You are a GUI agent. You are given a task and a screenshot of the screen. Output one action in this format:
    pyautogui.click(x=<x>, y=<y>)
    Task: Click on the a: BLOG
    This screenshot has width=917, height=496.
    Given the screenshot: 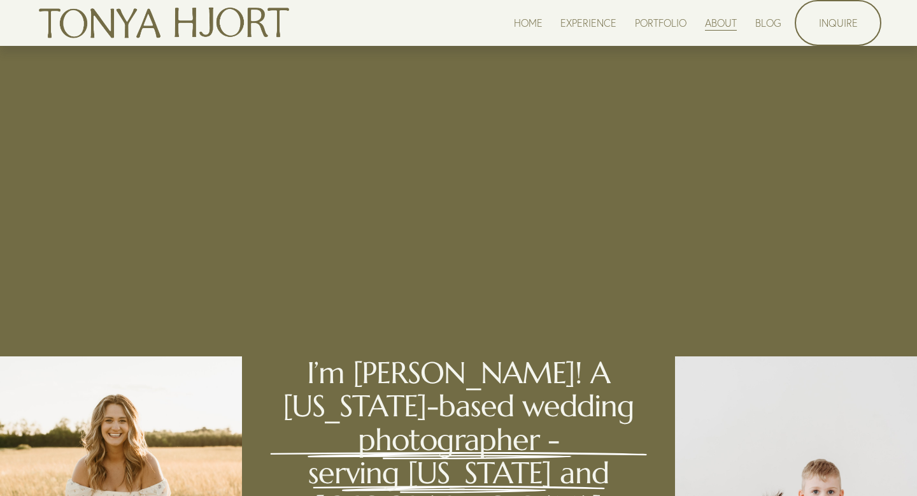 What is the action you would take?
    pyautogui.click(x=768, y=22)
    